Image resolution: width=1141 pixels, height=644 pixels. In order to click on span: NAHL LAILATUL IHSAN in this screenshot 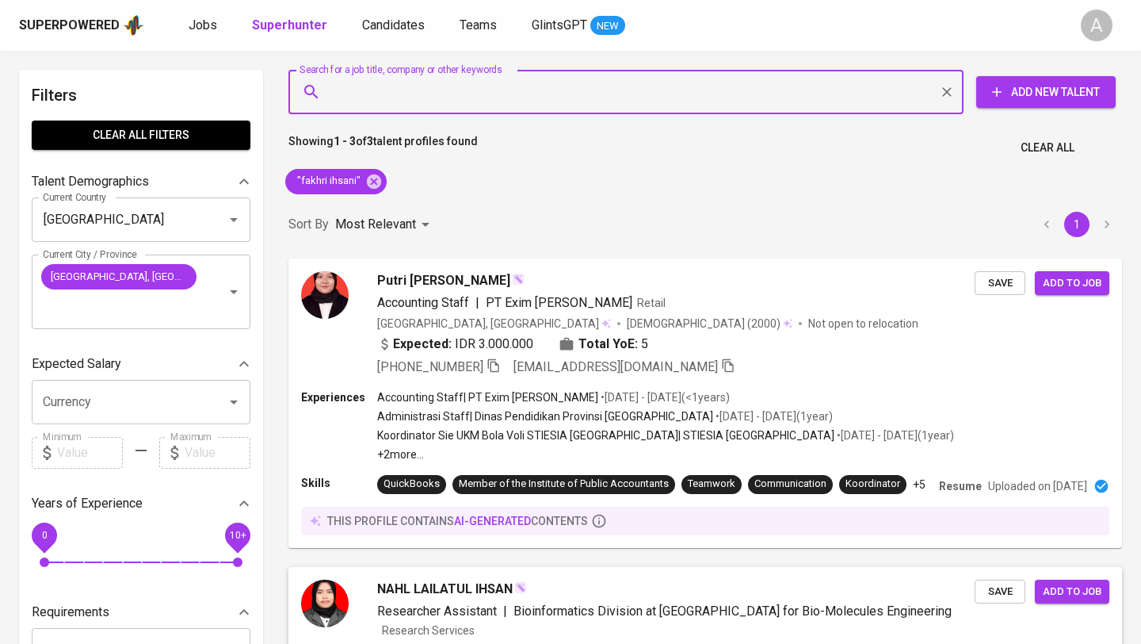, I will do `click(445, 589)`.